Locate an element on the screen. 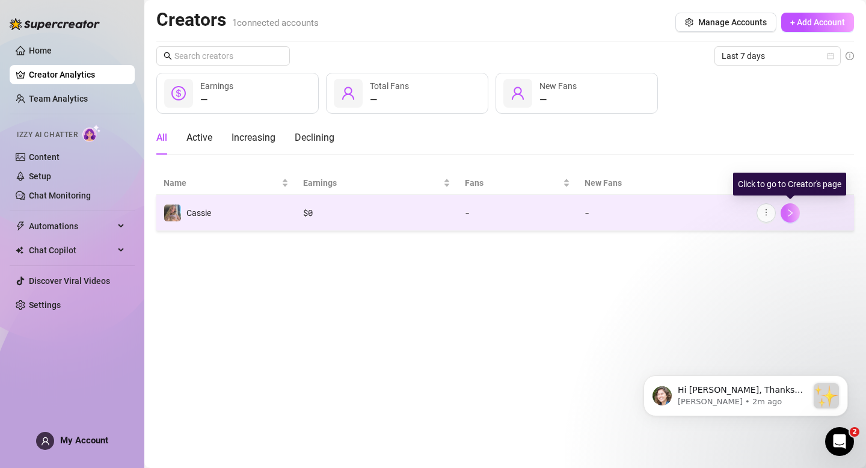 The width and height of the screenshot is (866, 468). a: Team Analytics is located at coordinates (58, 99).